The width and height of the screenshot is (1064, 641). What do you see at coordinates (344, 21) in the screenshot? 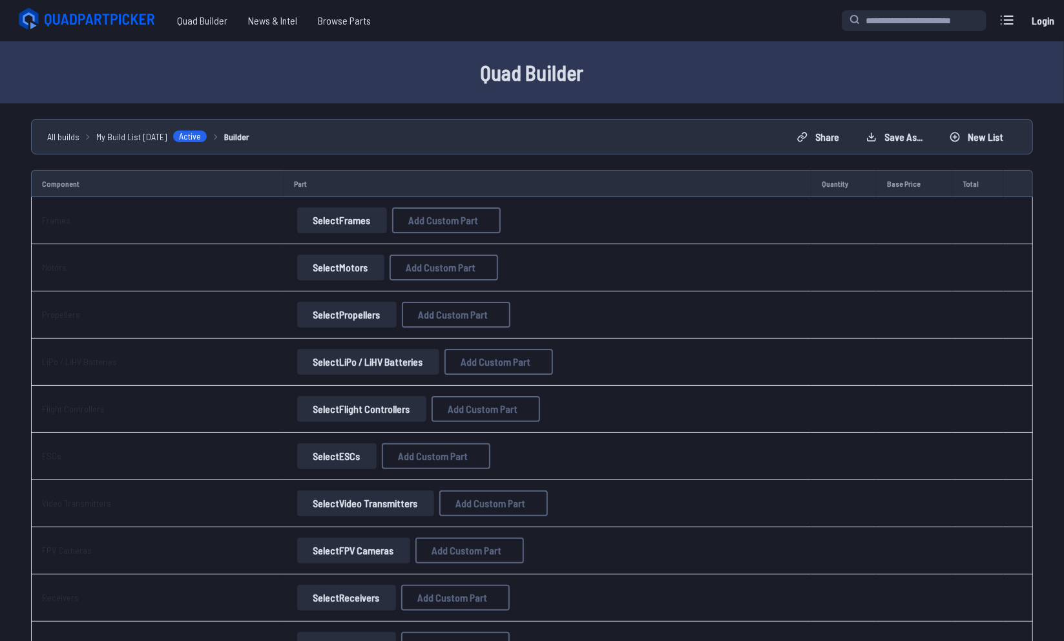
I see `span: Browse Parts` at bounding box center [344, 21].